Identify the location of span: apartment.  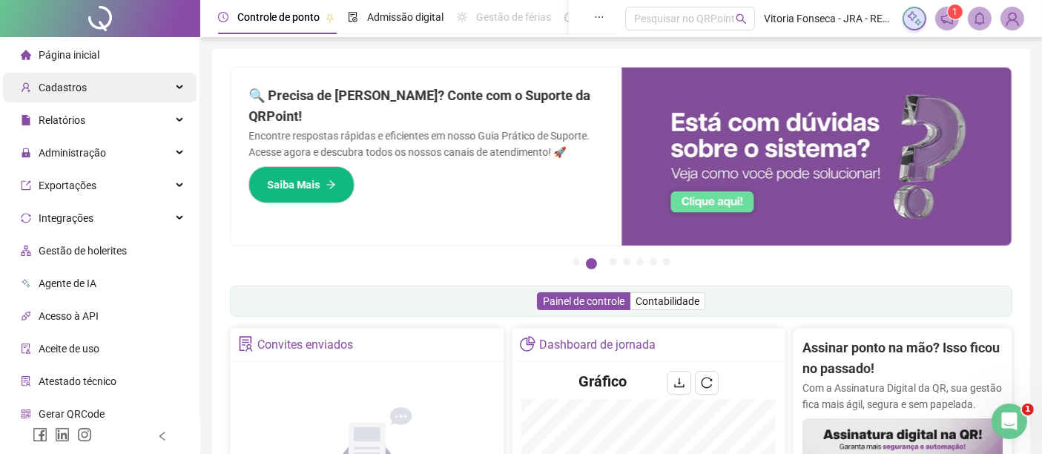
(26, 251).